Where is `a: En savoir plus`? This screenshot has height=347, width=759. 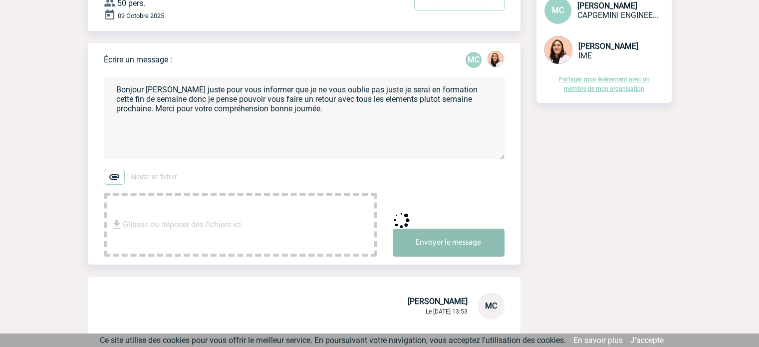 a: En savoir plus is located at coordinates (598, 340).